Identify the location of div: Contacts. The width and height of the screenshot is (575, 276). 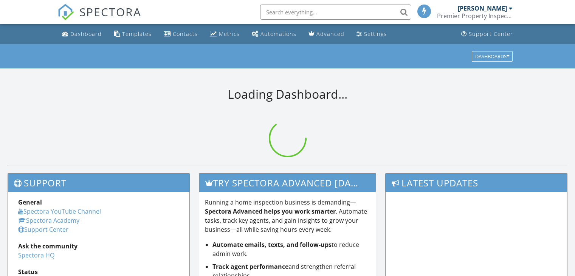
(185, 34).